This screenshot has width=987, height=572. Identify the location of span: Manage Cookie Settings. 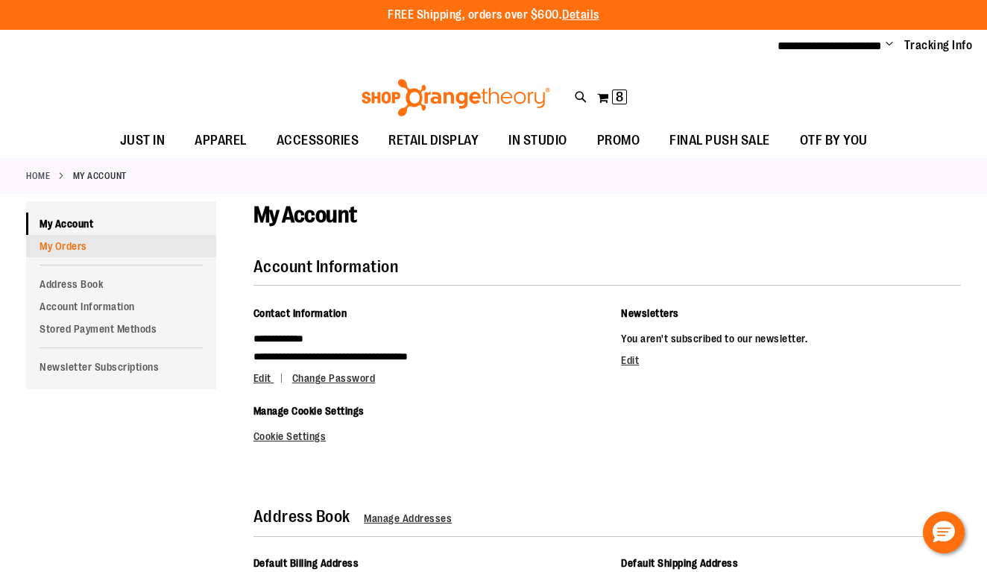
(309, 411).